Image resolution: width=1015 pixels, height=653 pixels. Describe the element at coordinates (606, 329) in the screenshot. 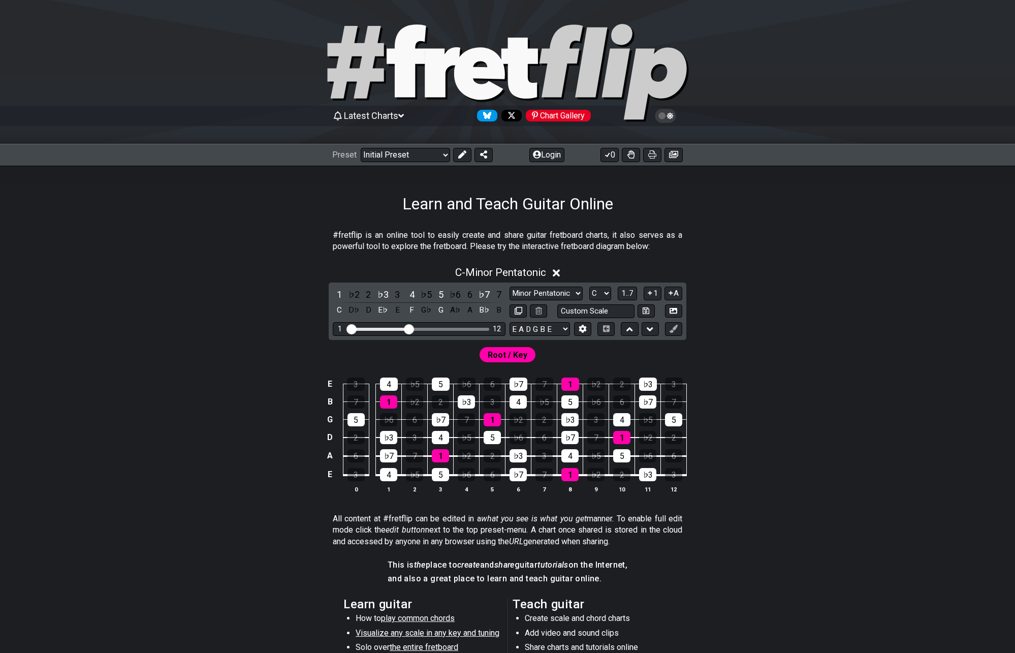

I see `button: Toggle horizontal chord view` at that location.